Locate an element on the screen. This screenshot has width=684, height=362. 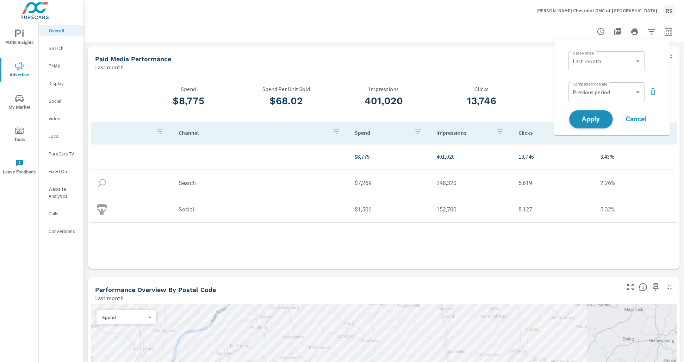
p: Spend Per Unit Sold is located at coordinates (286, 89).